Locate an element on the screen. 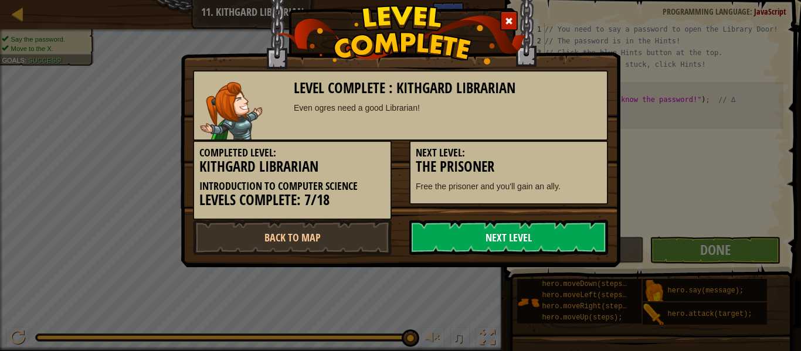 The width and height of the screenshot is (801, 351). h5: Introduction to Computer Science is located at coordinates (292, 186).